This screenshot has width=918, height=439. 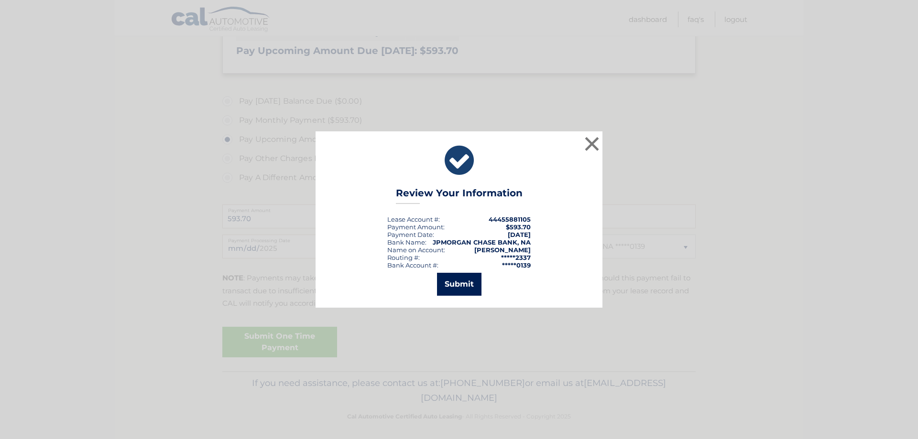 I want to click on div: Bank Name:, so click(x=407, y=242).